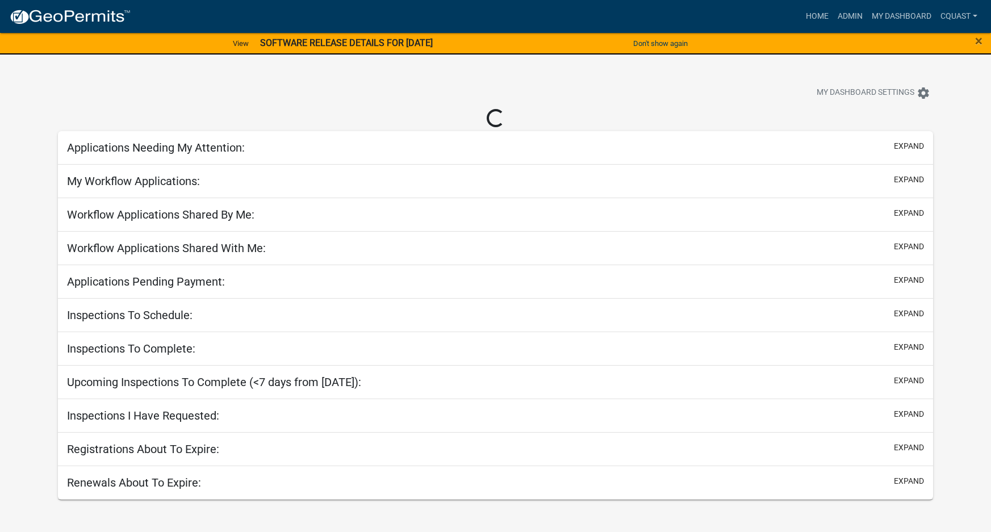  What do you see at coordinates (134, 483) in the screenshot?
I see `h5: Renewals About To Expire:` at bounding box center [134, 483].